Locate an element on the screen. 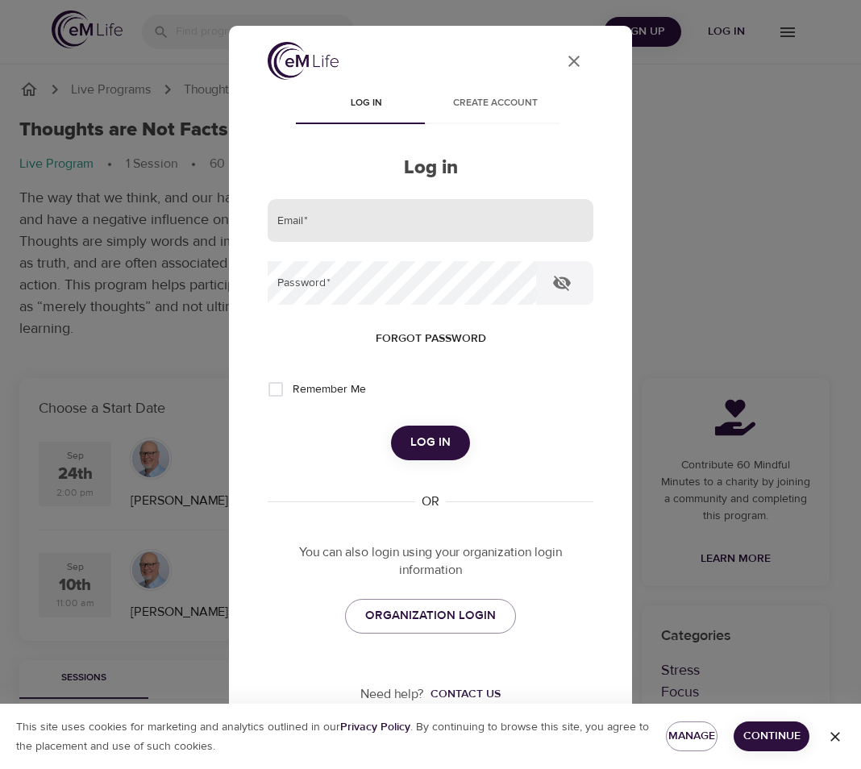  a: ORGANIZATION LOGIN is located at coordinates (431, 616).